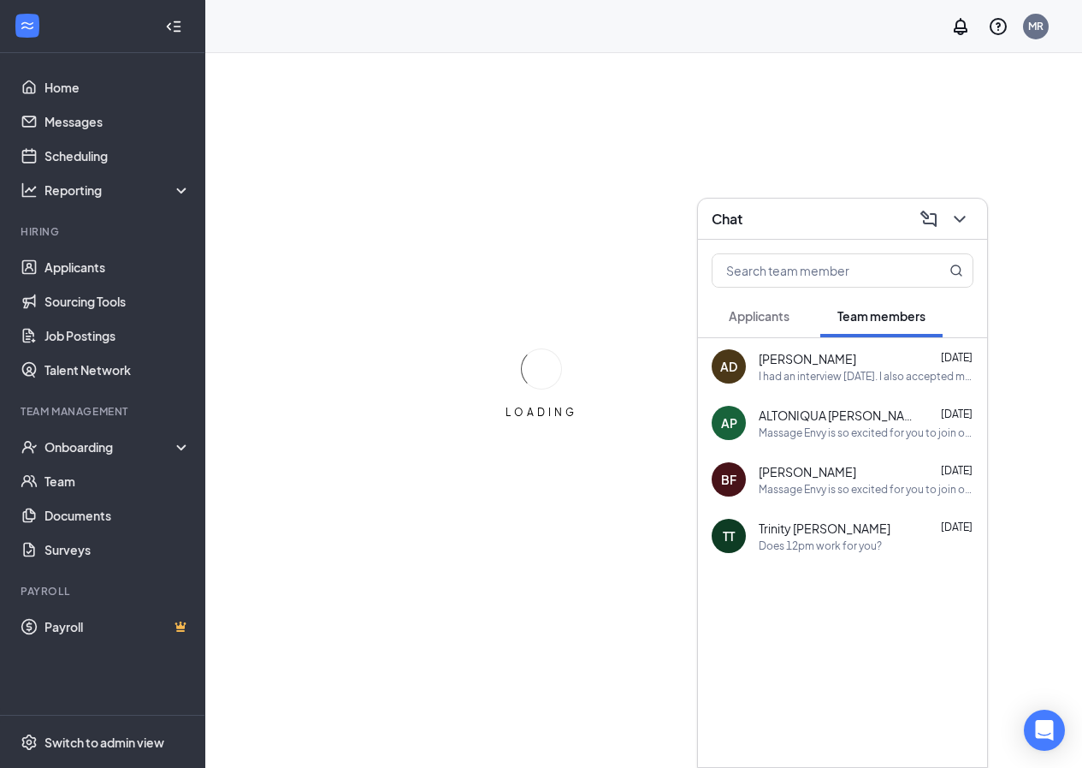  What do you see at coordinates (1036, 26) in the screenshot?
I see `div: MR` at bounding box center [1036, 26].